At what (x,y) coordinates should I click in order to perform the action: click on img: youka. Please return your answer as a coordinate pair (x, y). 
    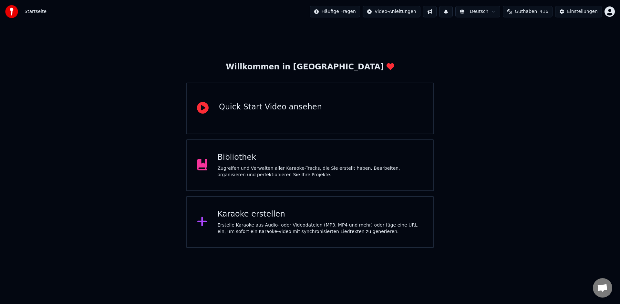
    Looking at the image, I should click on (12, 12).